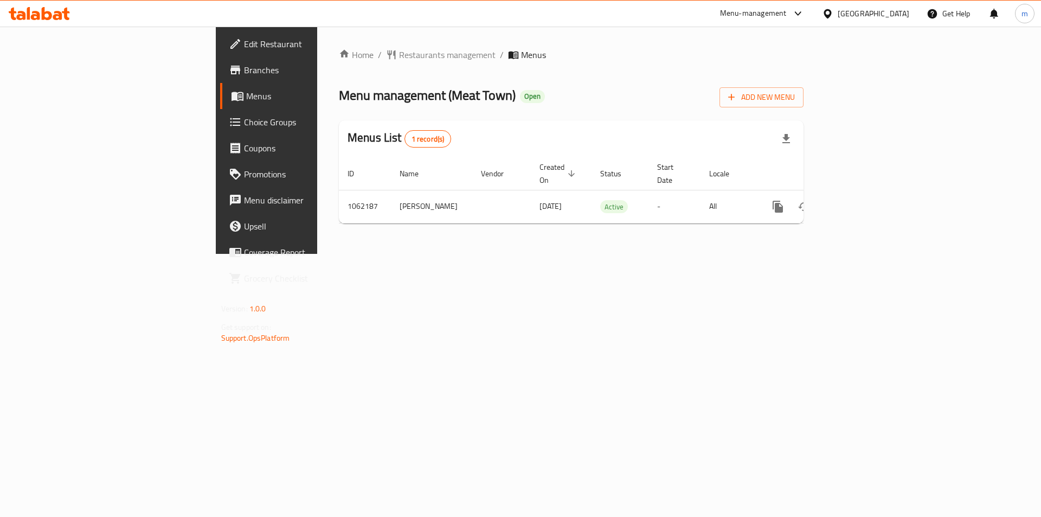  Describe the element at coordinates (728, 206) in the screenshot. I see `td: All` at that location.